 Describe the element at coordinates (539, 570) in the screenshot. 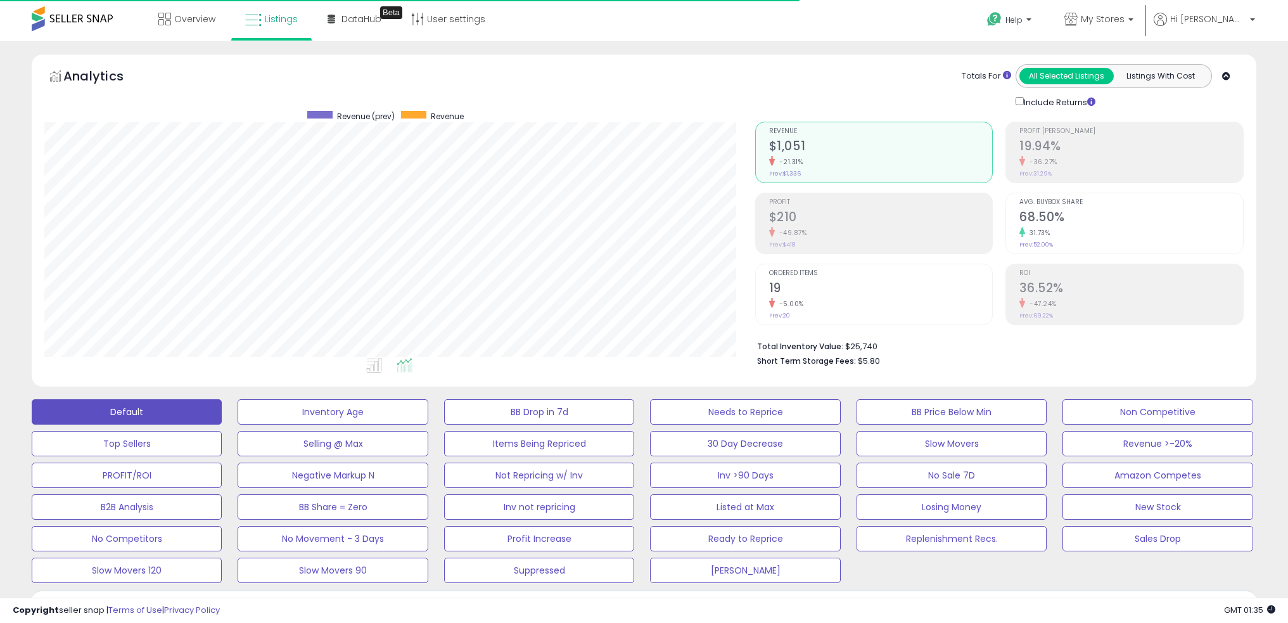

I see `button: Suppressed` at that location.